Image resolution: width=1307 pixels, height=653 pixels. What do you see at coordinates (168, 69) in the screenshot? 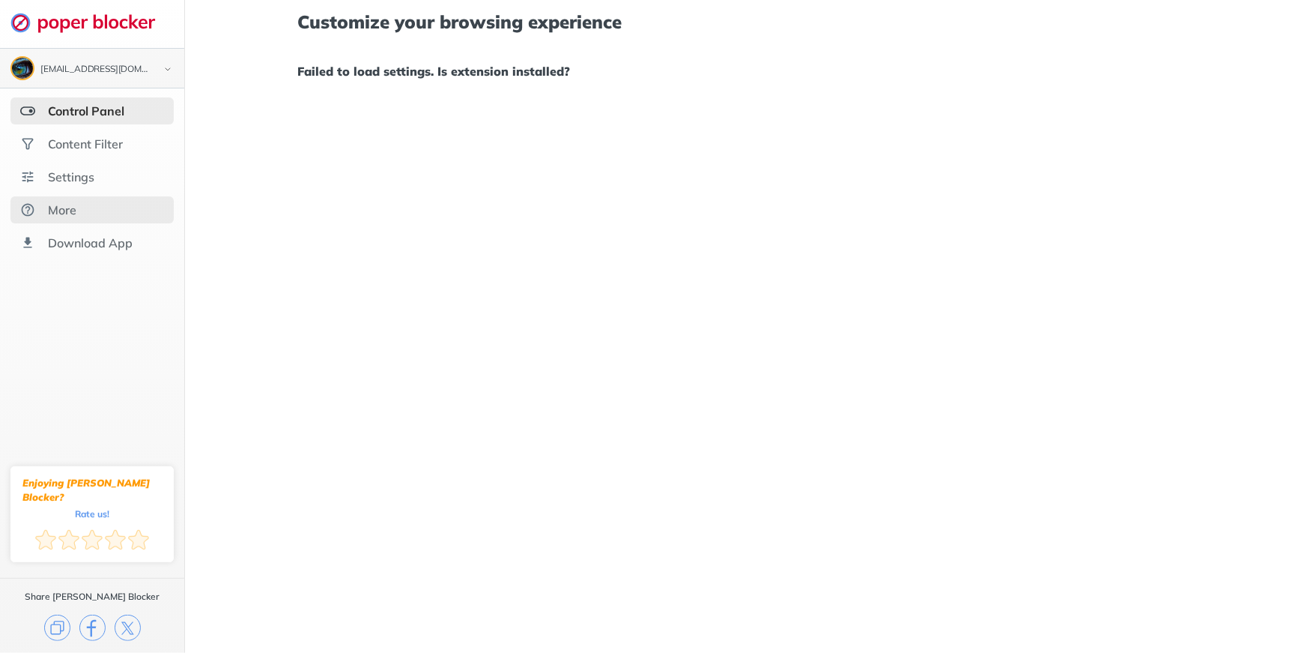
I see `img: chevron-bottom-black.svg` at bounding box center [168, 69].